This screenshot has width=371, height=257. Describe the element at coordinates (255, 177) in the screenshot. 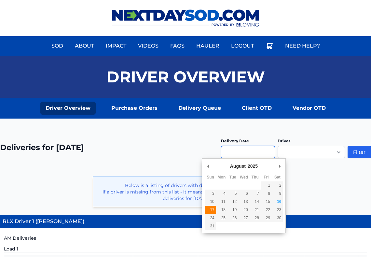

I see `abbr: Thursday` at that location.